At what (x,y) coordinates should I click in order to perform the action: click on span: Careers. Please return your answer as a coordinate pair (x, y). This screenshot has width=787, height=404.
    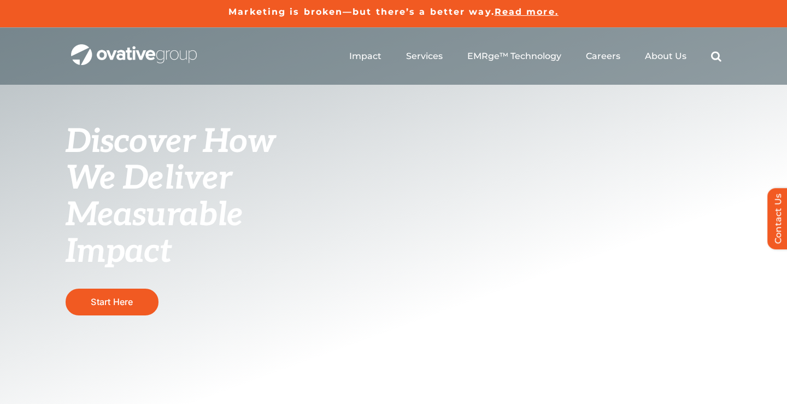
    Looking at the image, I should click on (603, 56).